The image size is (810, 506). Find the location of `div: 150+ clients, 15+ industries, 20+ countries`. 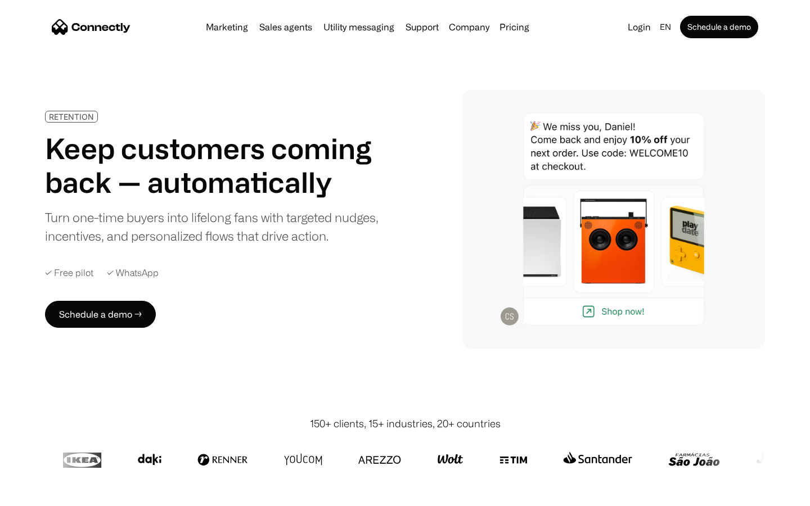

div: 150+ clients, 15+ industries, 20+ countries is located at coordinates (405, 424).